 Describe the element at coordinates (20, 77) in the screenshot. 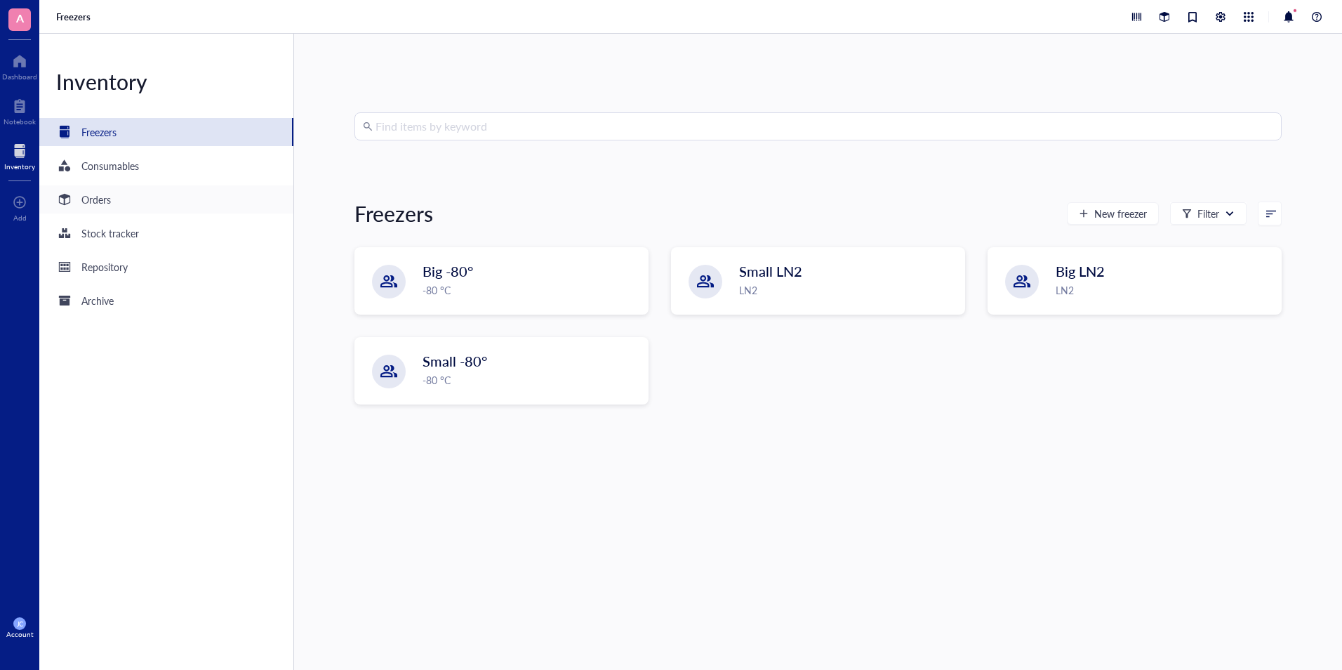

I see `div: Dashboard` at that location.